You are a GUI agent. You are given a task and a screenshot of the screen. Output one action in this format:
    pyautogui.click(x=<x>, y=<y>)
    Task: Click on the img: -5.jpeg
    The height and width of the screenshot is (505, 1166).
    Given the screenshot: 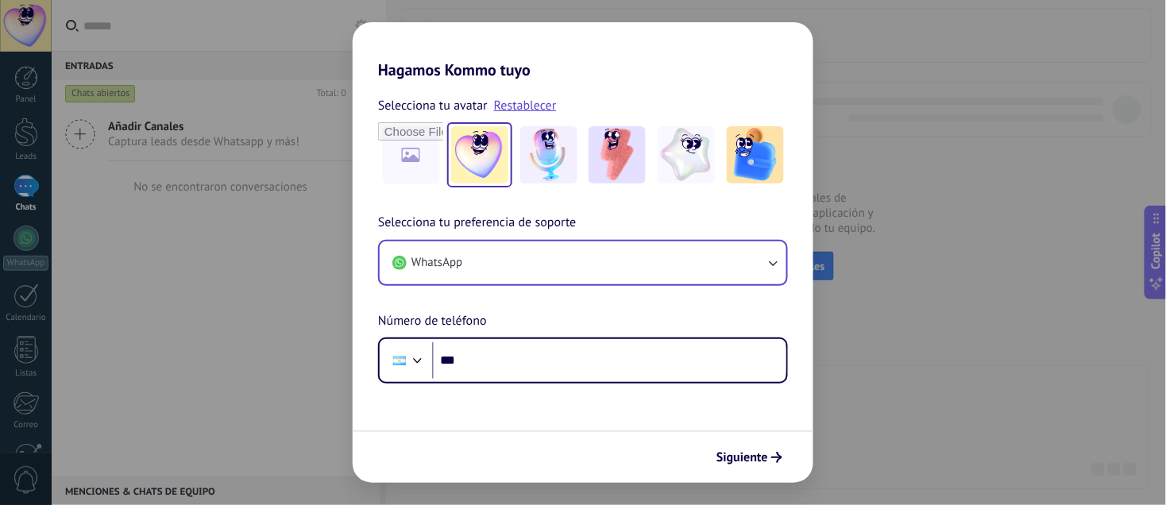 What is the action you would take?
    pyautogui.click(x=755, y=155)
    